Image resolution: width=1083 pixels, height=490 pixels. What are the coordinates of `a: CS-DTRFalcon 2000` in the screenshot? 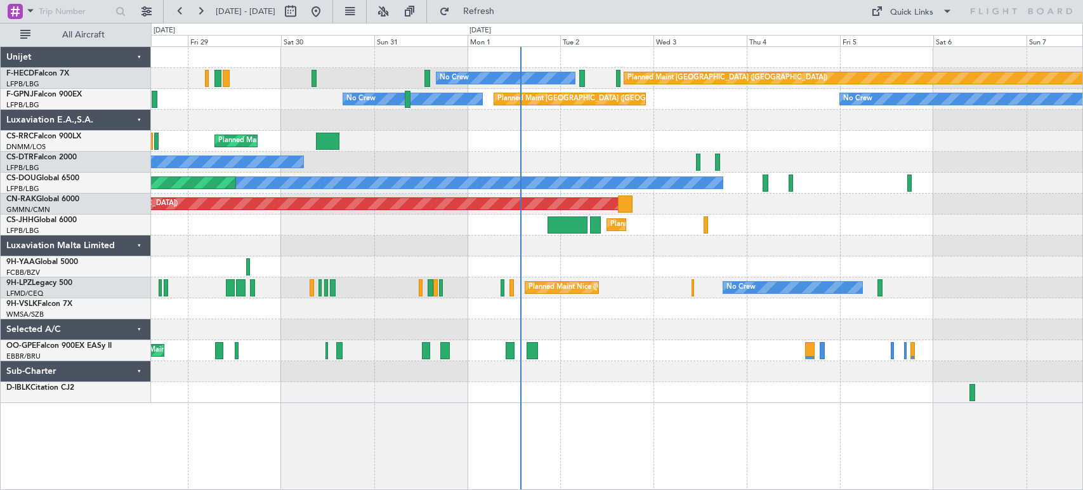 It's located at (41, 157).